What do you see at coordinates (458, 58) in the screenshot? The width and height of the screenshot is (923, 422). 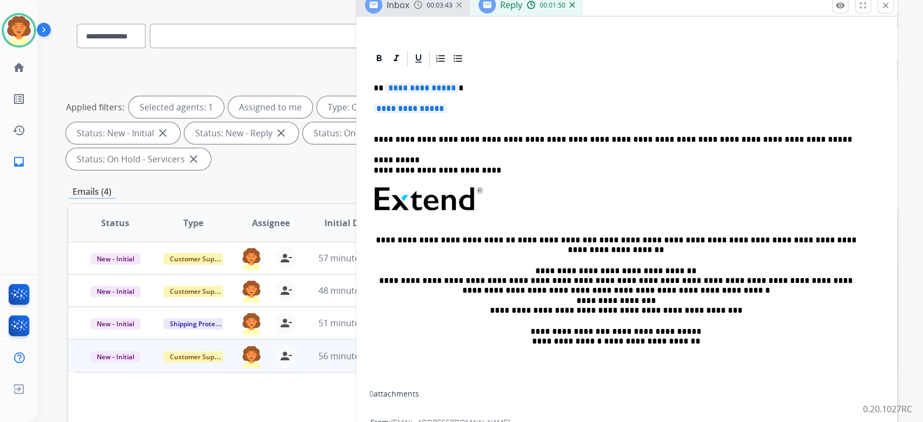 I see `div: Bullet List` at bounding box center [458, 58].